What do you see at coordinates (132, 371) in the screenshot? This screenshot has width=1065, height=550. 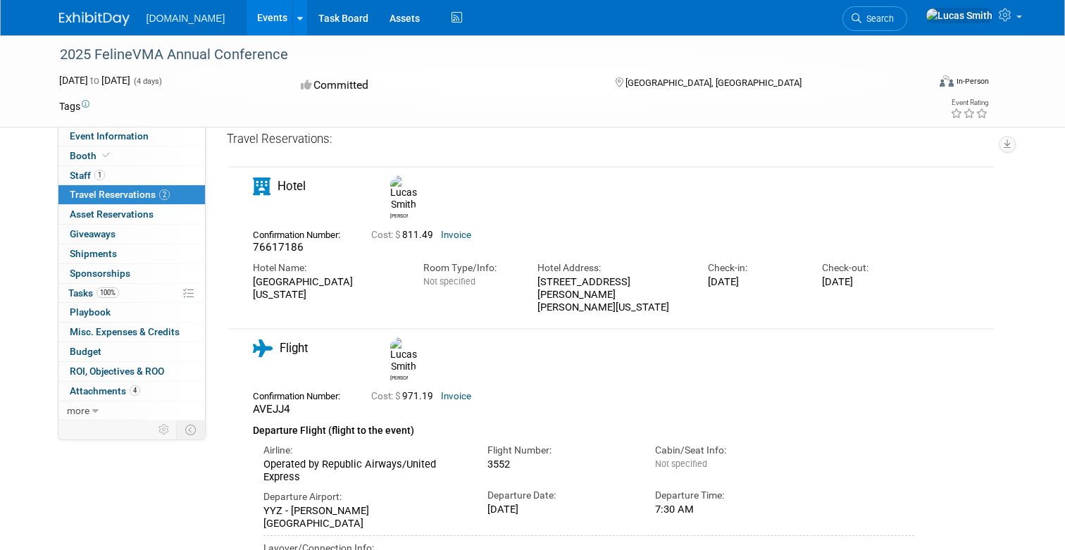 I see `a: ROI, Objectives & ROO` at bounding box center [132, 371].